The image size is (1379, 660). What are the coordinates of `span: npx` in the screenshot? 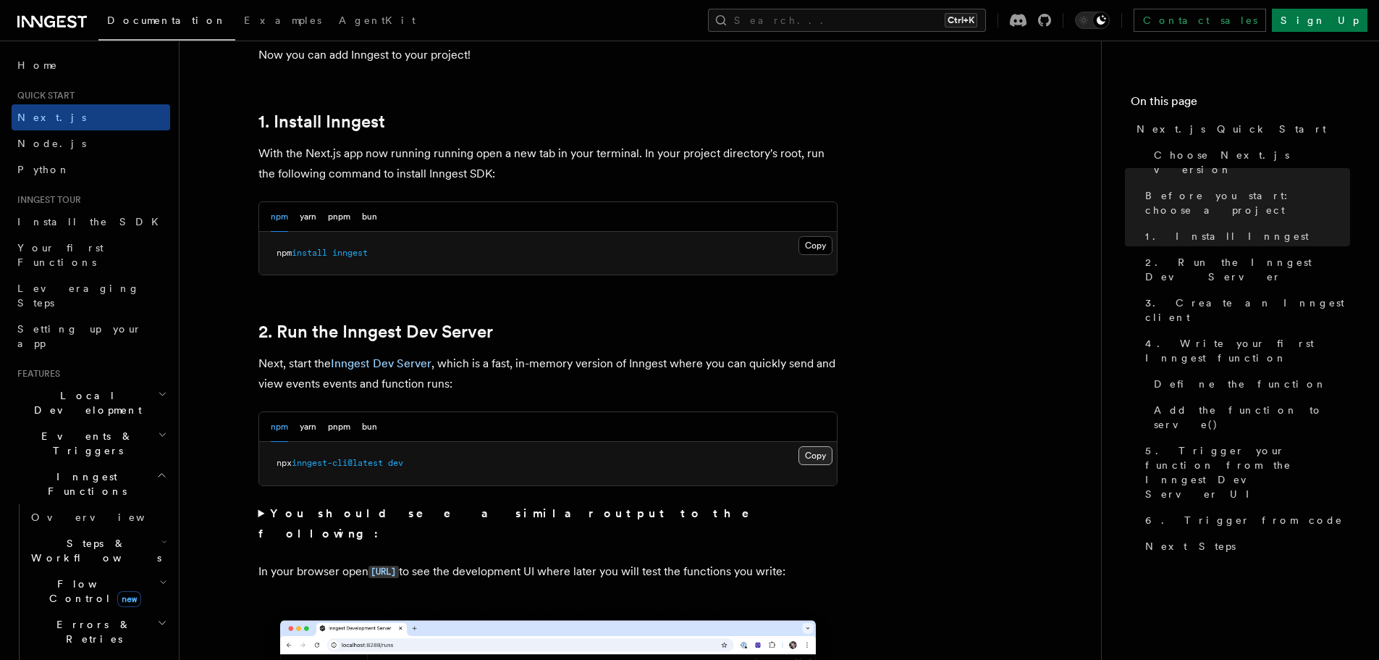 It's located at (284, 463).